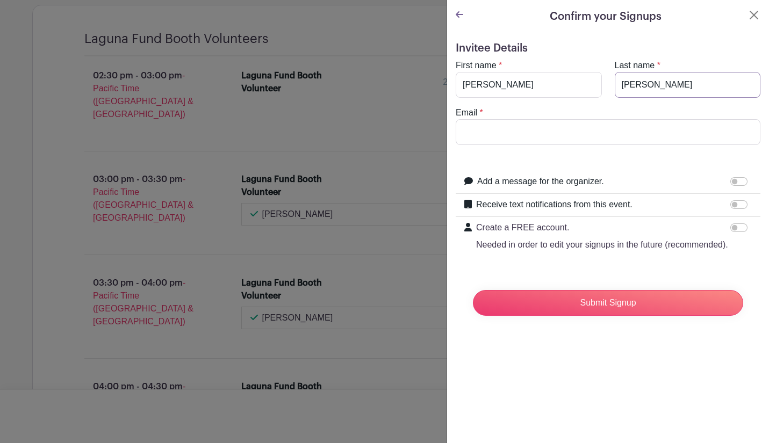  I want to click on h5: Invitee Details, so click(608, 48).